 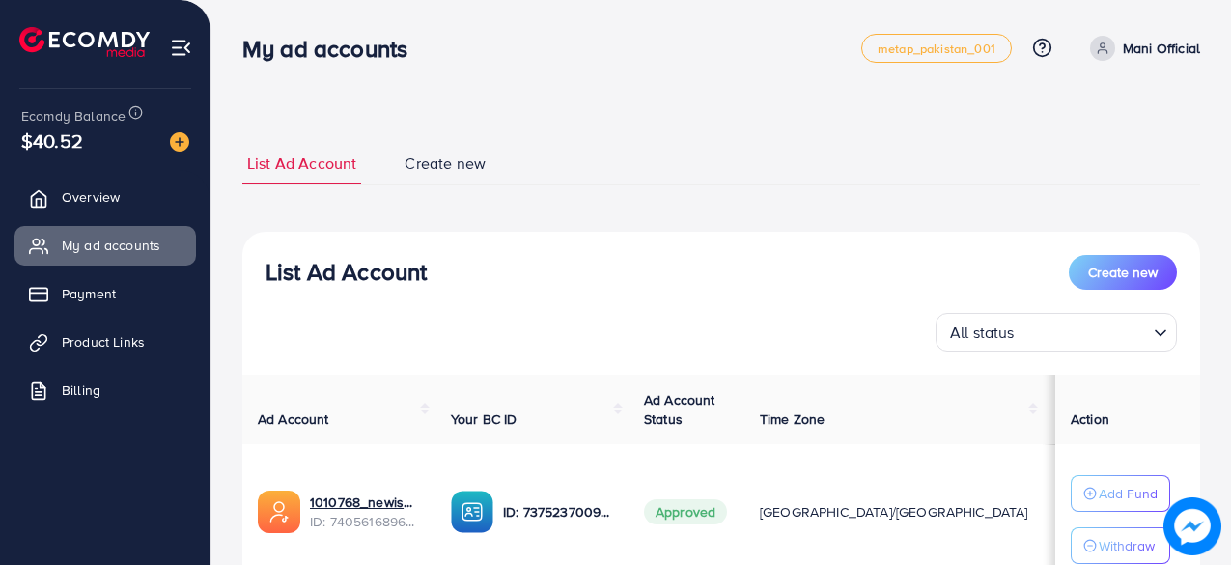 What do you see at coordinates (484, 419) in the screenshot?
I see `span: Your BC ID` at bounding box center [484, 419].